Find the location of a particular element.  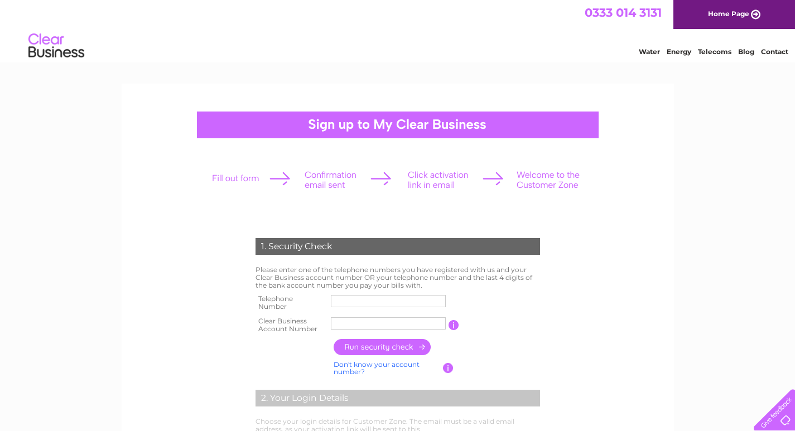

a: 0333 014 3131 is located at coordinates (623, 12).